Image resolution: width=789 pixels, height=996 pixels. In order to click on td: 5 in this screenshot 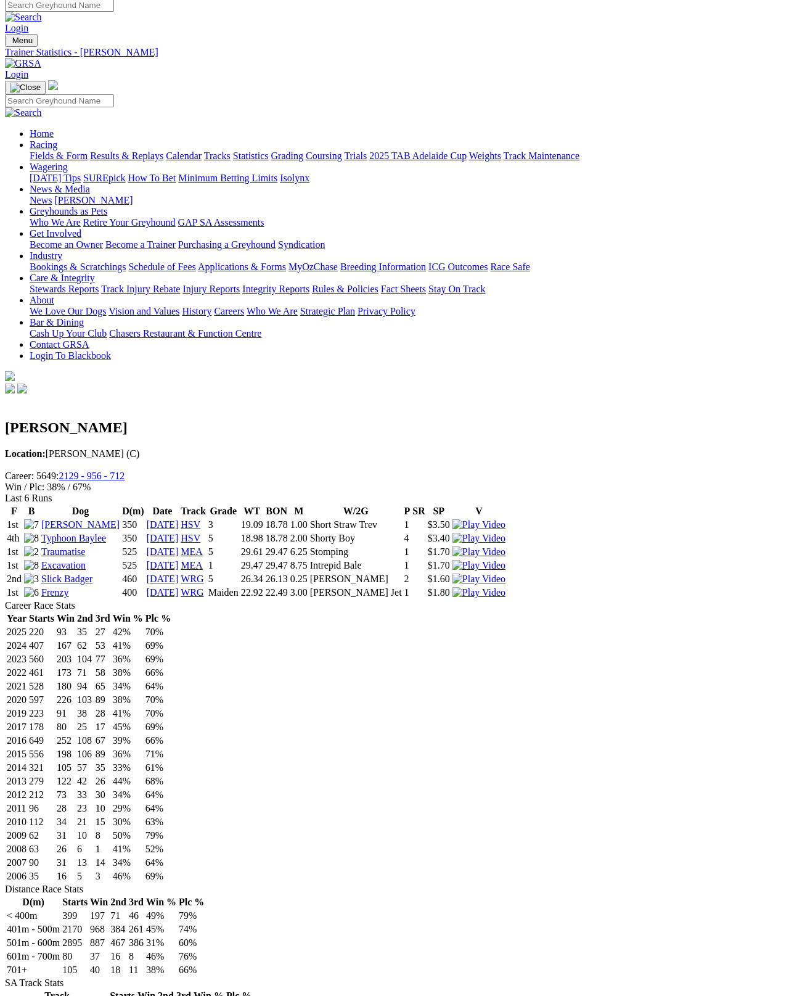, I will do `click(223, 538)`.